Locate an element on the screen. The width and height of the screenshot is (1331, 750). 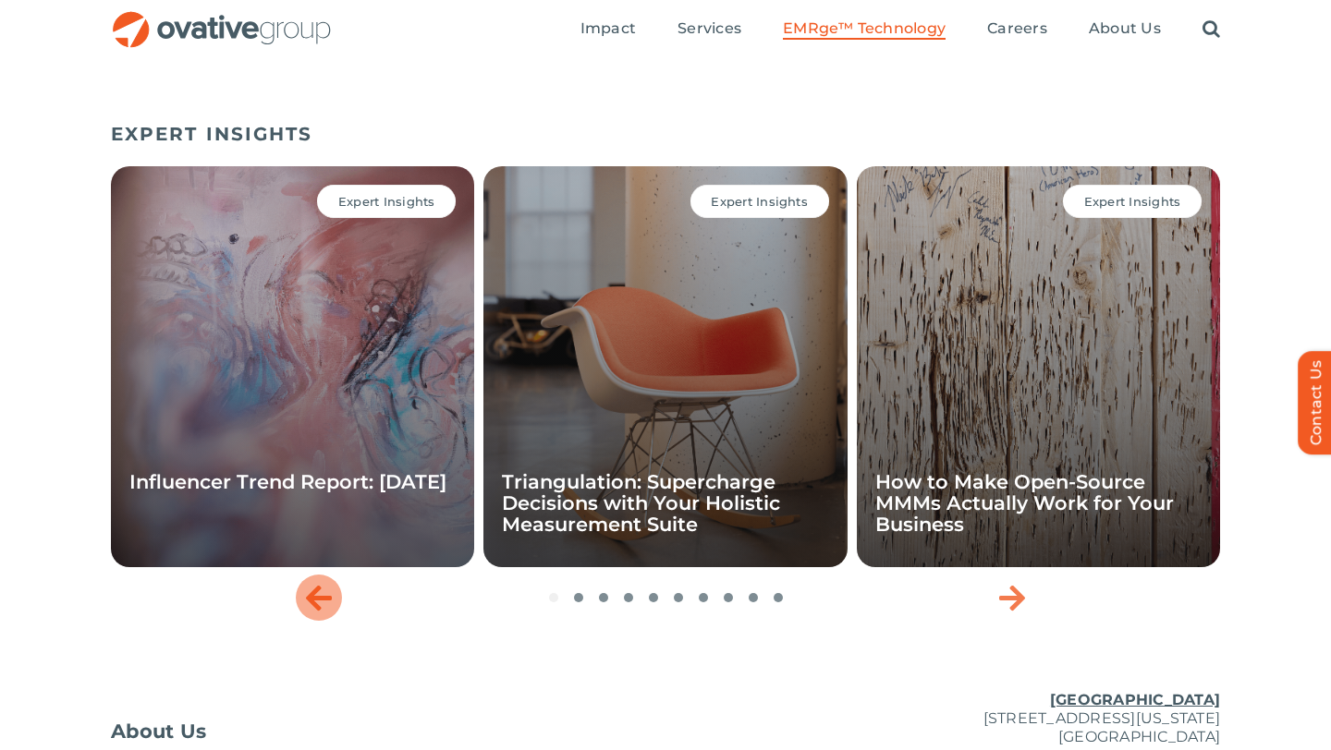
span: Impact is located at coordinates (608, 29).